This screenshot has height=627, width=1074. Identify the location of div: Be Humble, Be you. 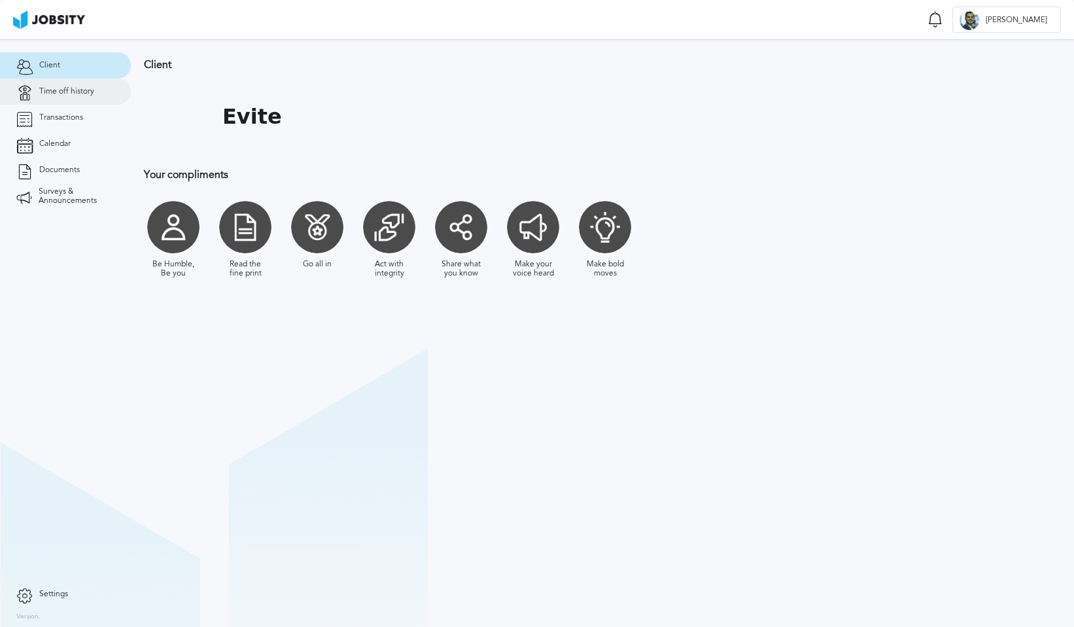
(173, 269).